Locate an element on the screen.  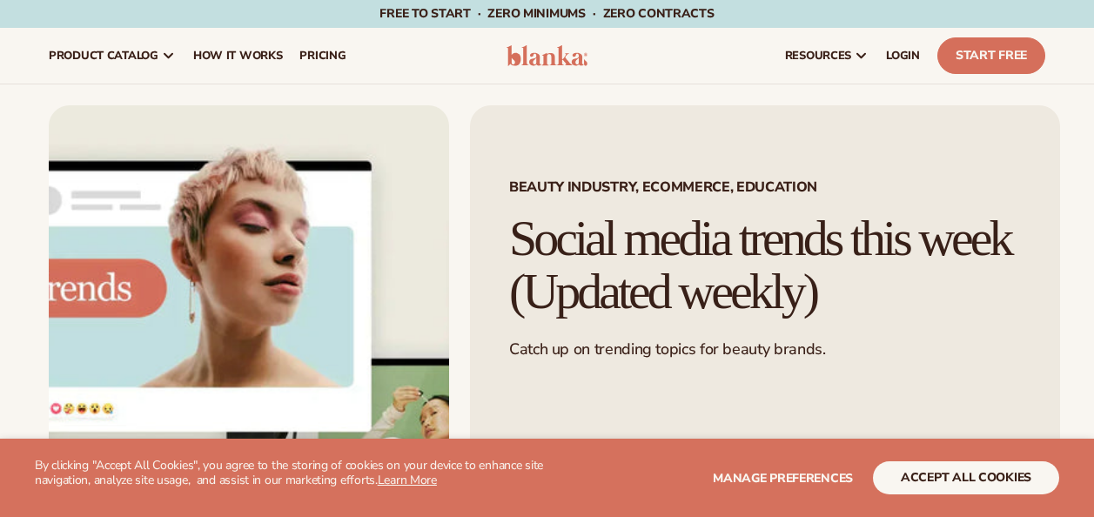
h1: Social media trends this week (Updated weekly) is located at coordinates (765, 266).